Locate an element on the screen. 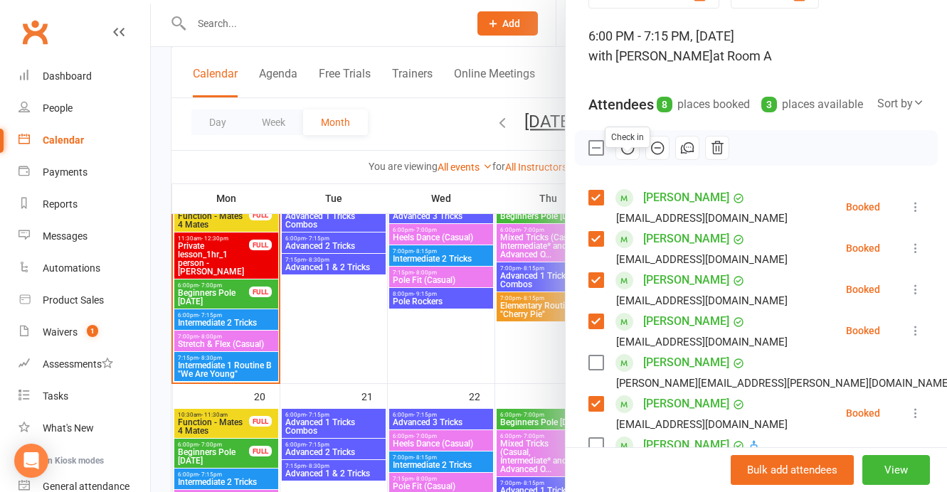  div: What's New is located at coordinates (68, 428).